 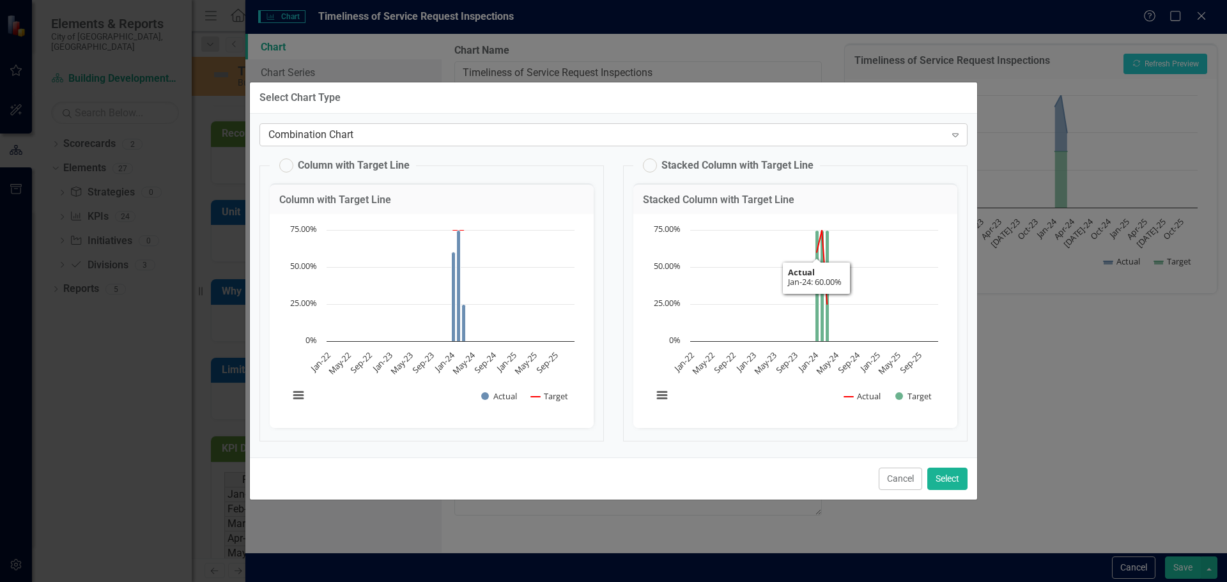 I want to click on label: Column with Target Line, so click(x=344, y=166).